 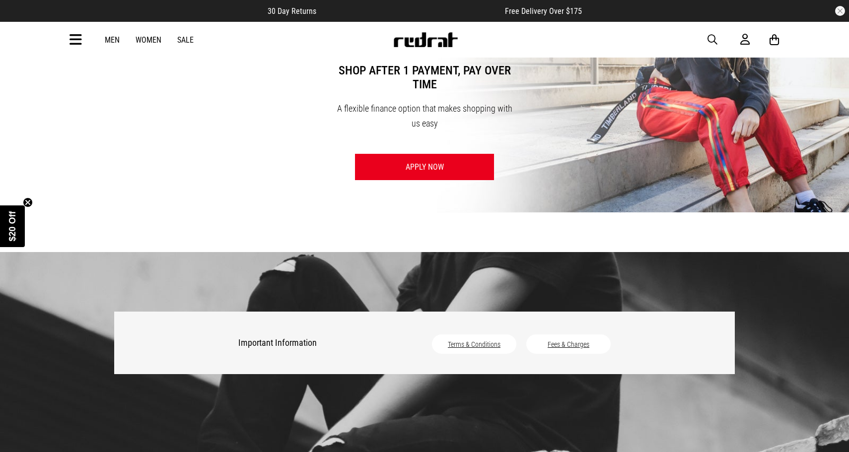 What do you see at coordinates (292, 11) in the screenshot?
I see `span: 30 Day Returns` at bounding box center [292, 11].